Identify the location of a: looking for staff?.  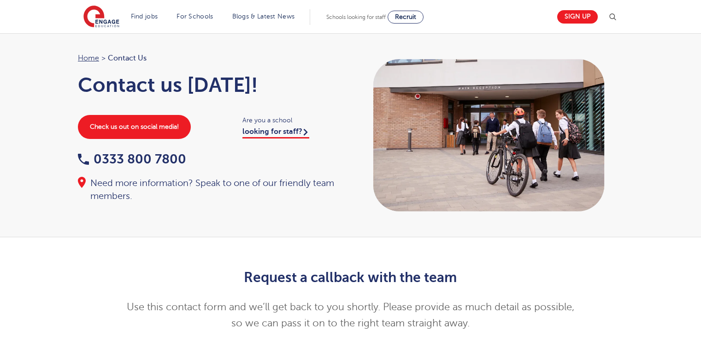
(276, 133).